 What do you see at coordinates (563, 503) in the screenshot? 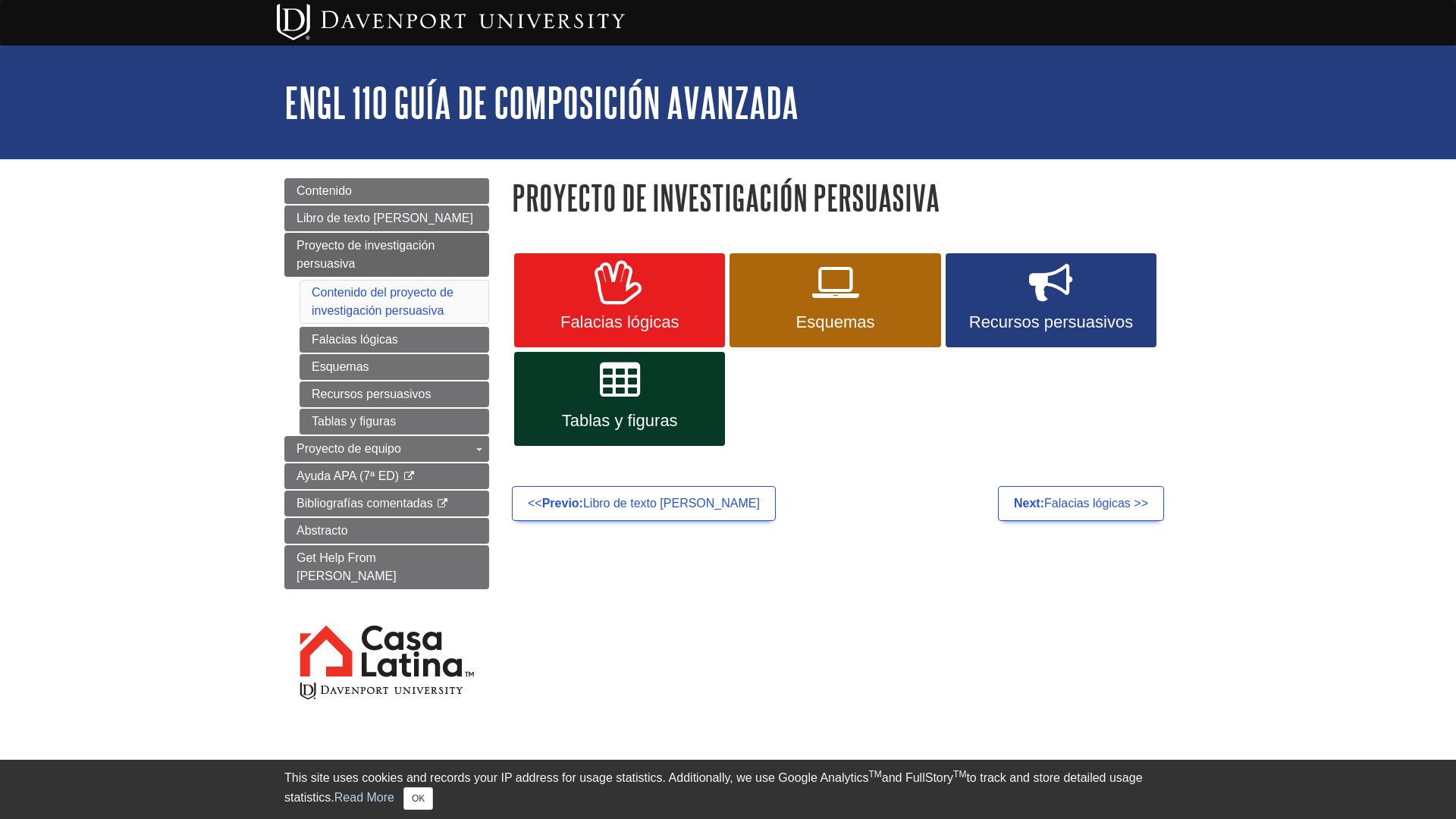
I see `strong: Previo:` at bounding box center [563, 503].